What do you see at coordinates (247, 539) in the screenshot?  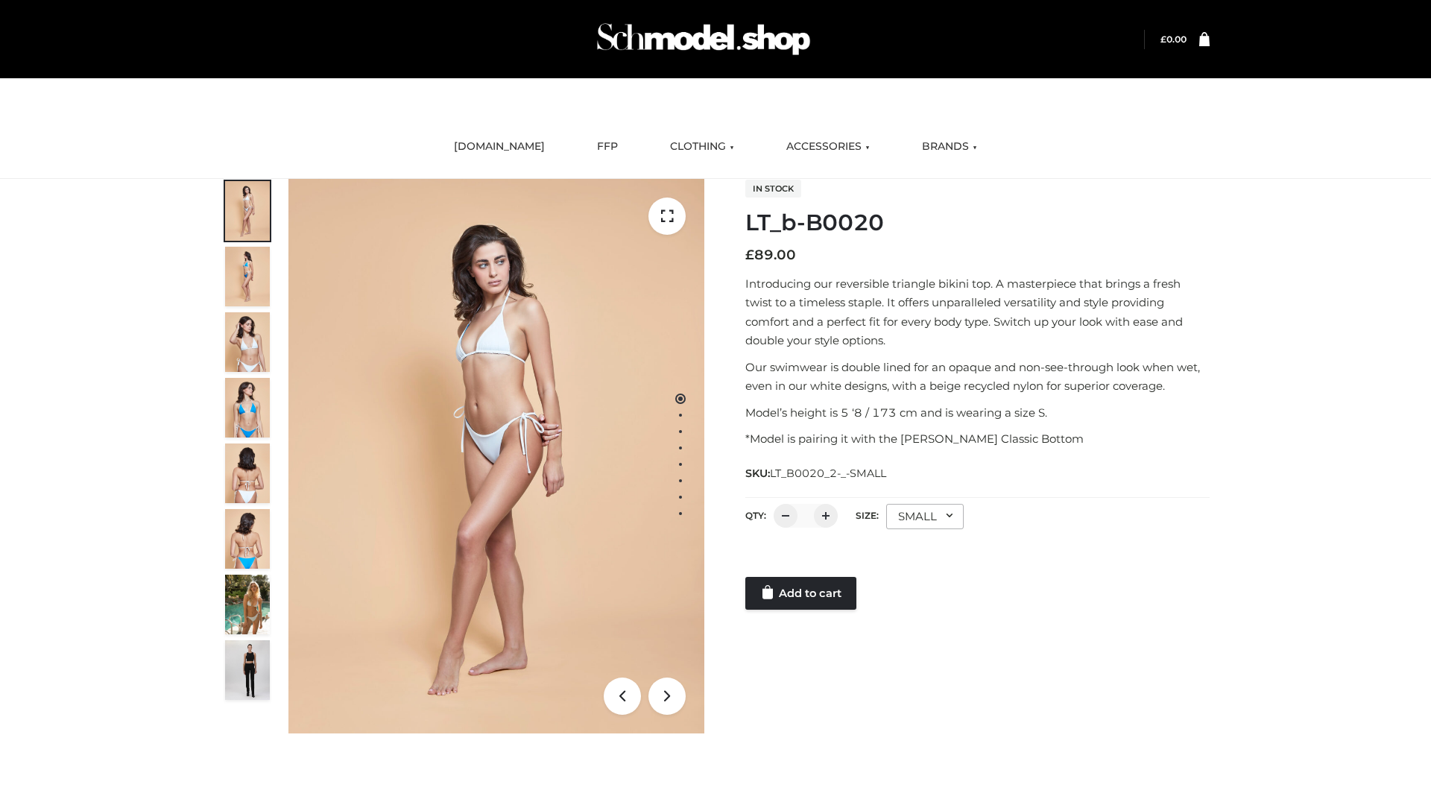 I see `img: ArielClassicBikiniTop_CloudNine_AzureSky_OW114ECO_8-scaled.jpg` at bounding box center [247, 539].